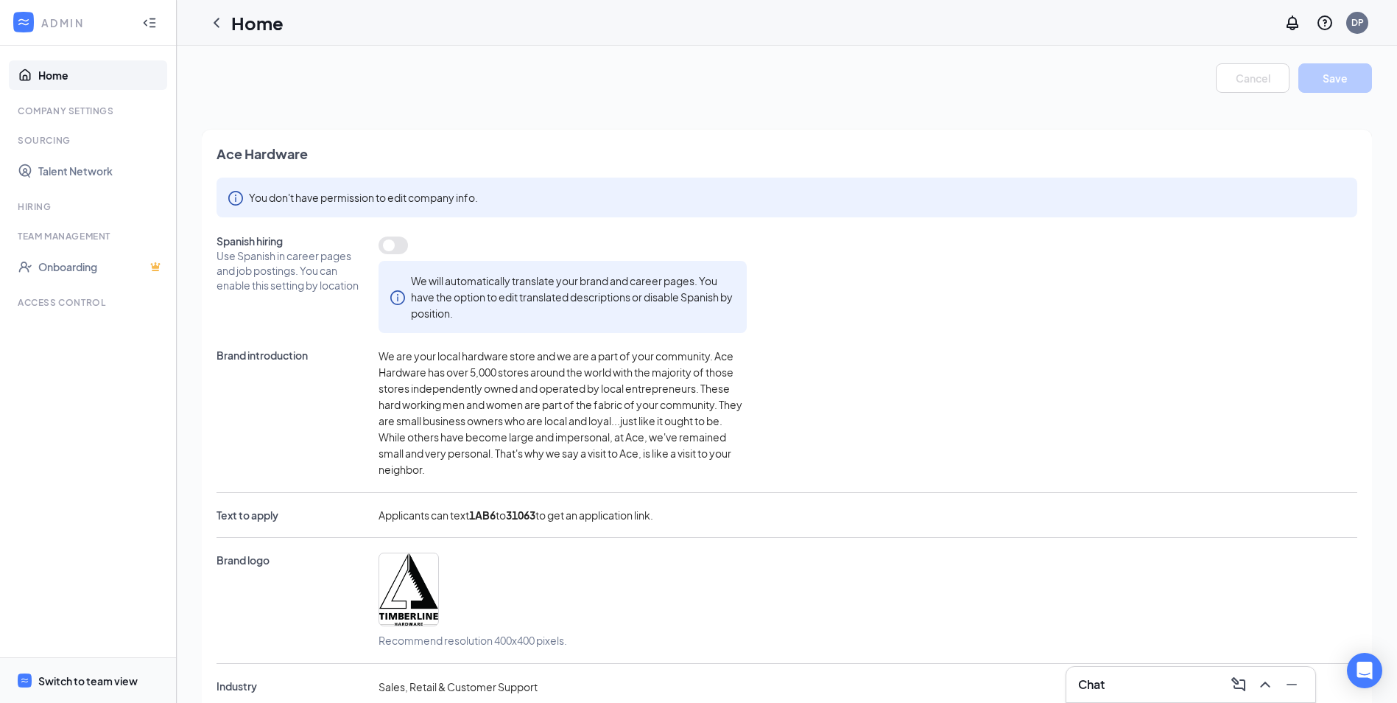 The height and width of the screenshot is (703, 1397). I want to click on div: Sales, Retail & Customer Support, so click(563, 686).